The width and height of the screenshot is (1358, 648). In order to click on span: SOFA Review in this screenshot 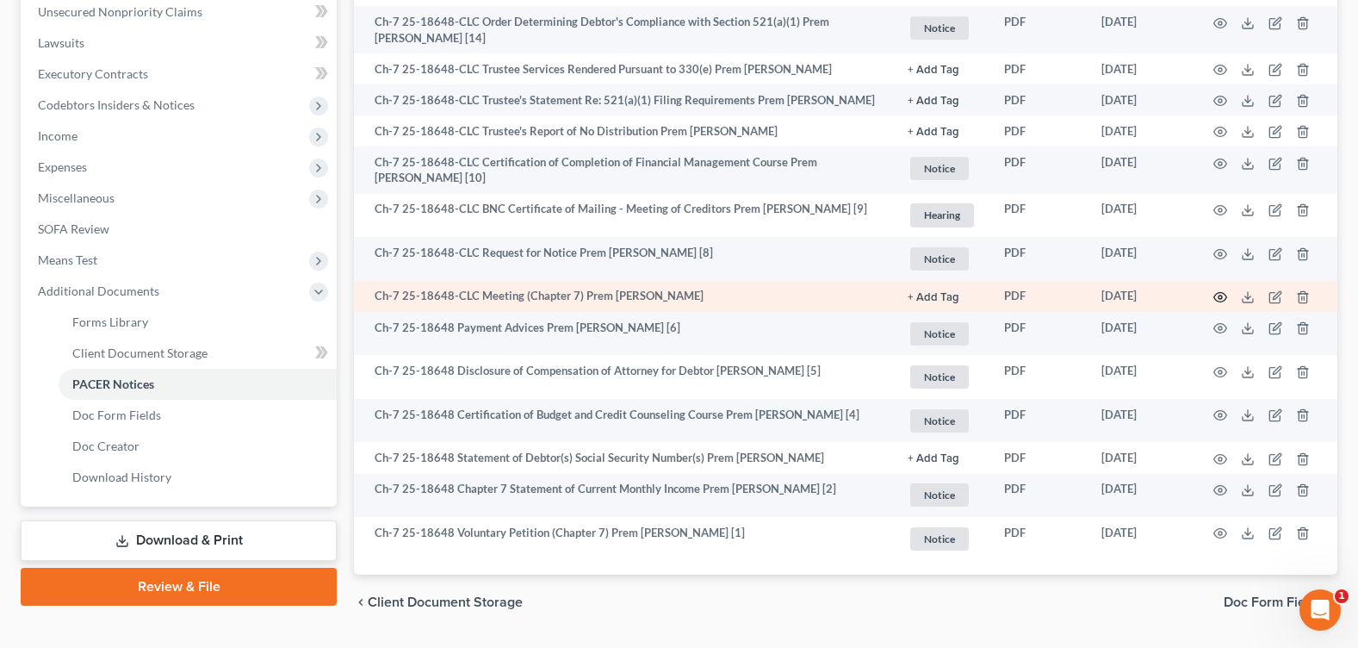, I will do `click(73, 228)`.